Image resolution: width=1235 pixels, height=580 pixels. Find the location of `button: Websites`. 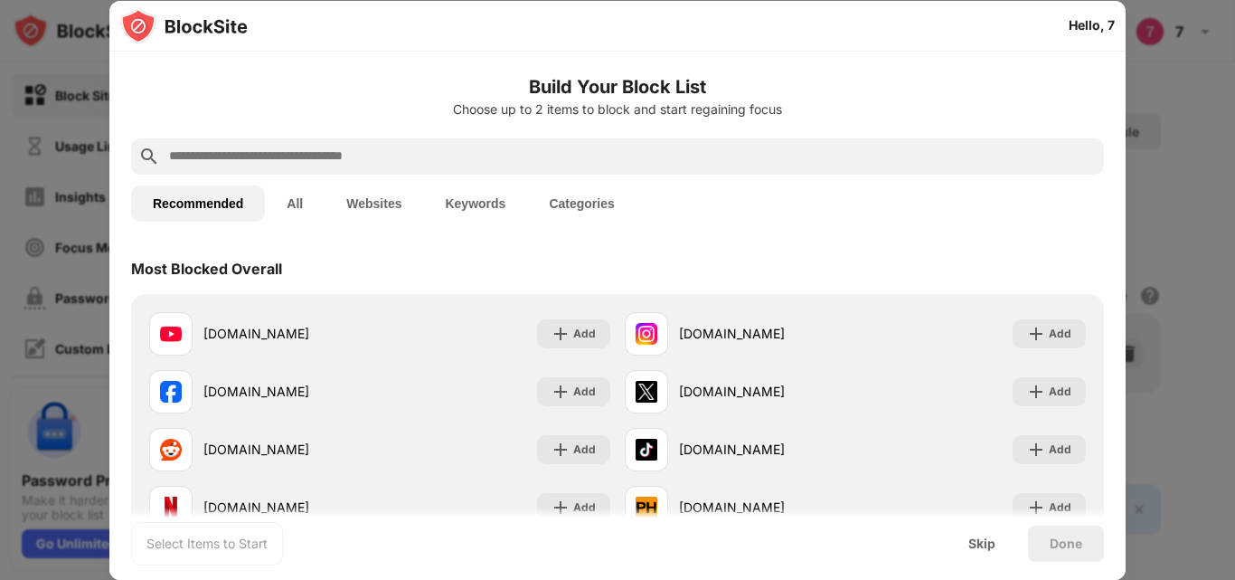

button: Websites is located at coordinates (374, 203).